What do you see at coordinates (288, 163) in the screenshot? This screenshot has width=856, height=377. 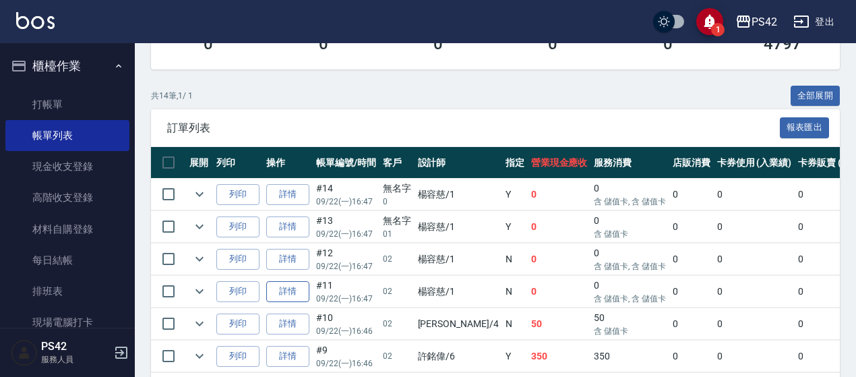 I see `th: 操作` at bounding box center [288, 163].